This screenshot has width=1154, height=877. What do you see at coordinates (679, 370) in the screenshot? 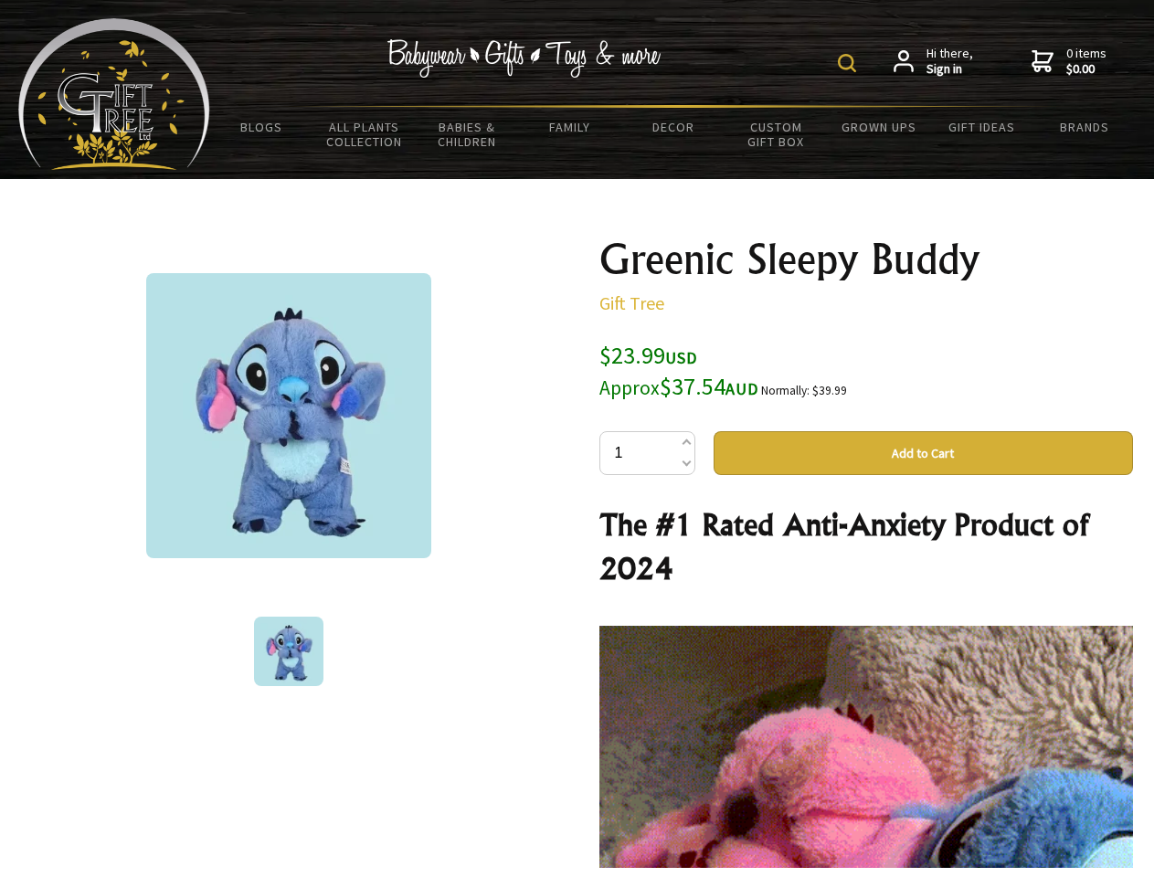
I see `span: $23.99 $37.54` at bounding box center [679, 370].